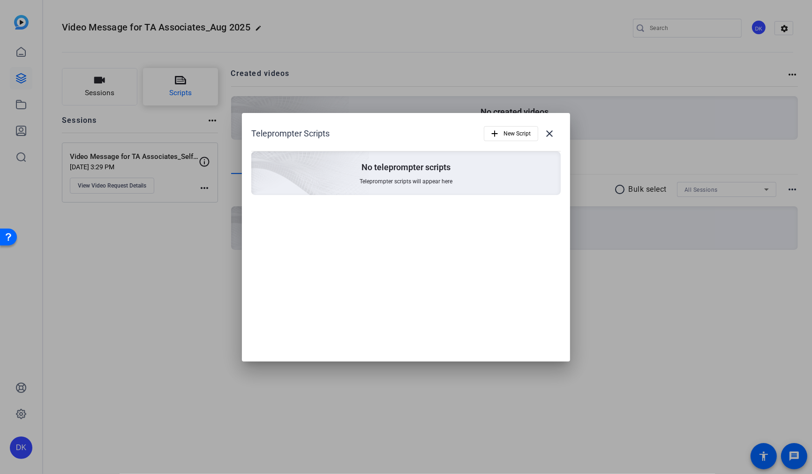 Image resolution: width=812 pixels, height=474 pixels. Describe the element at coordinates (494, 134) in the screenshot. I see `mat-icon: add` at that location.